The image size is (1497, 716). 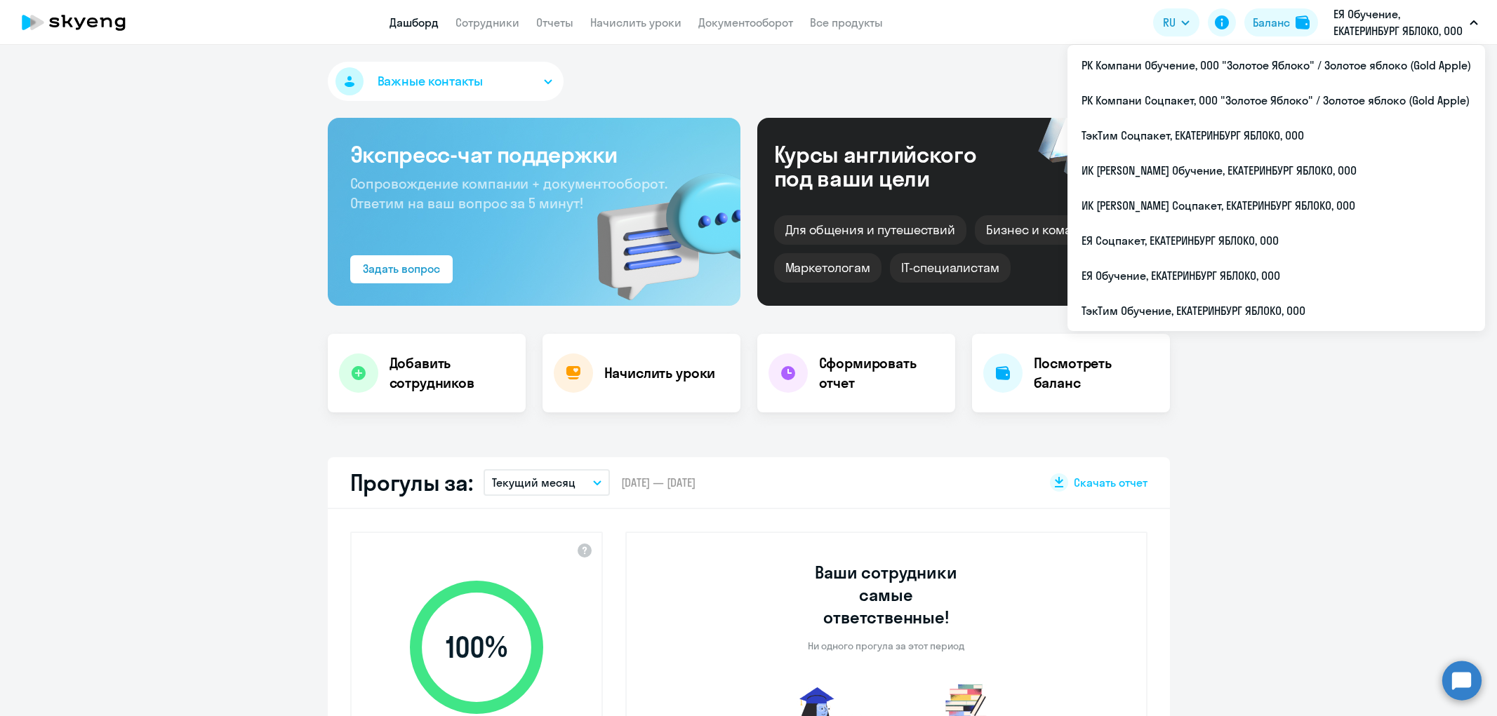 I want to click on span: 100 %, so click(x=476, y=648).